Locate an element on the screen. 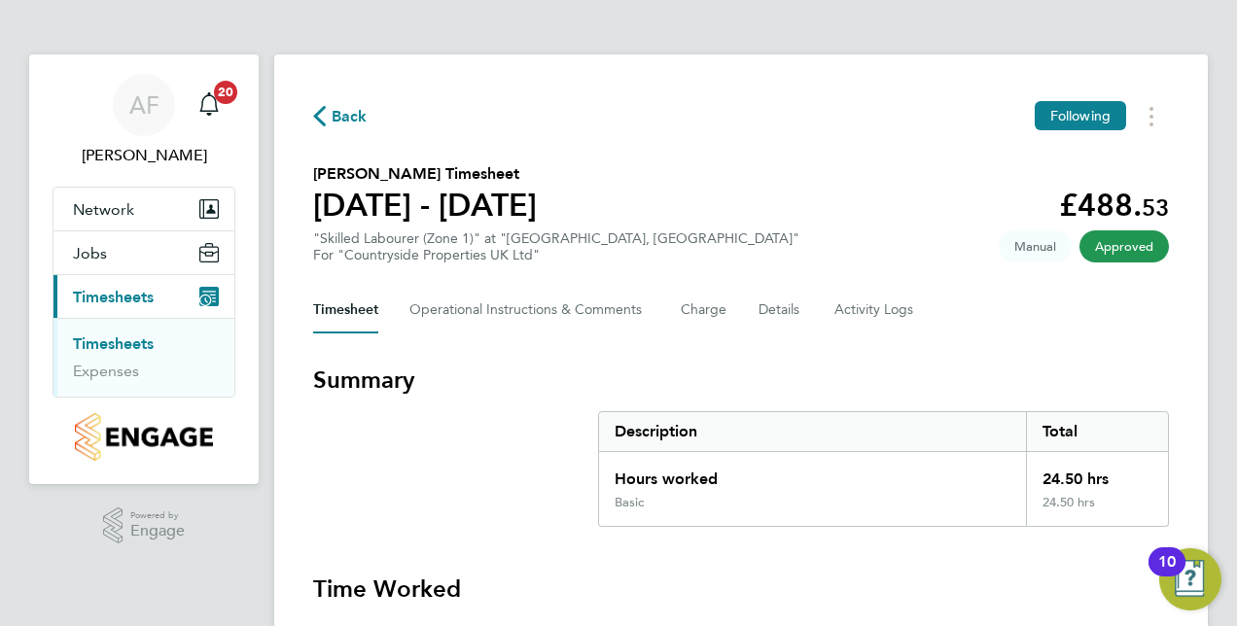  a: 20 is located at coordinates (209, 105).